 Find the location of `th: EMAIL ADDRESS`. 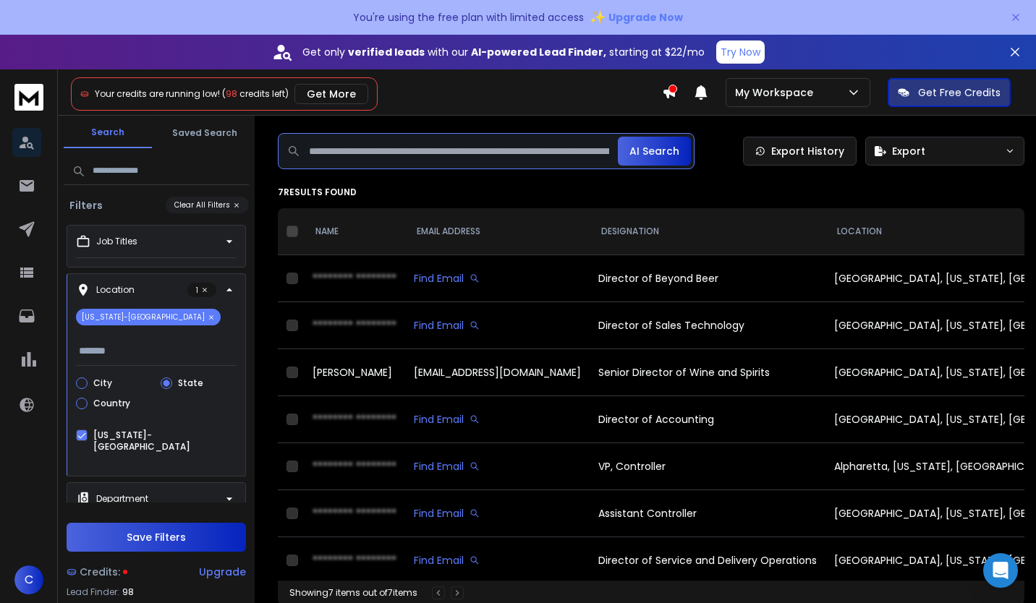

th: EMAIL ADDRESS is located at coordinates (497, 232).